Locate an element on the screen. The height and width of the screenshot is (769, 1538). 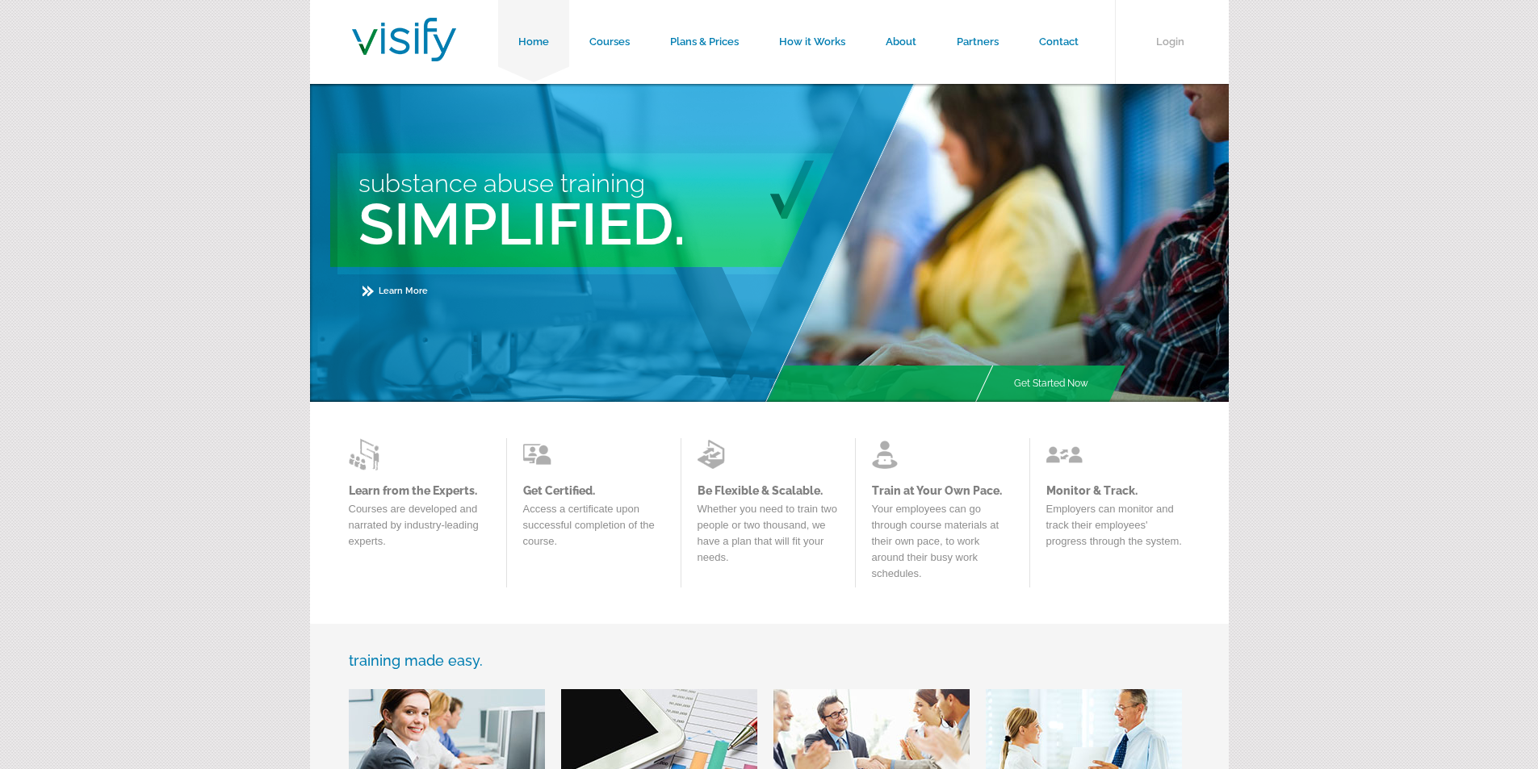
p: Access a certificate upon successful completion of the course. is located at coordinates (593, 529).